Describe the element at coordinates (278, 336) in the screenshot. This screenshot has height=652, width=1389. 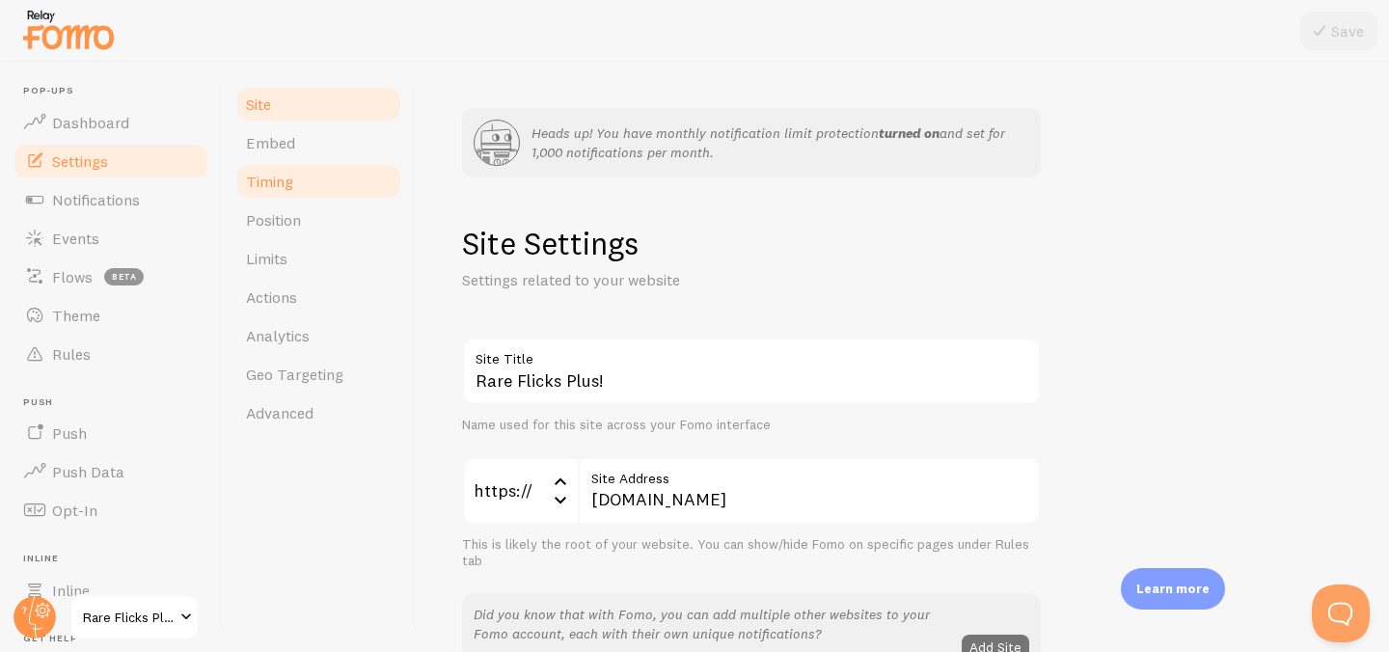
I see `span: Analytics` at that location.